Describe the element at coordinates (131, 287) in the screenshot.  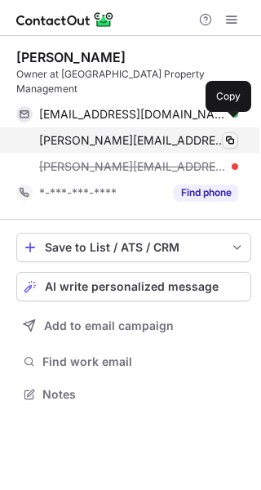
I see `span: AI write personalized message` at that location.